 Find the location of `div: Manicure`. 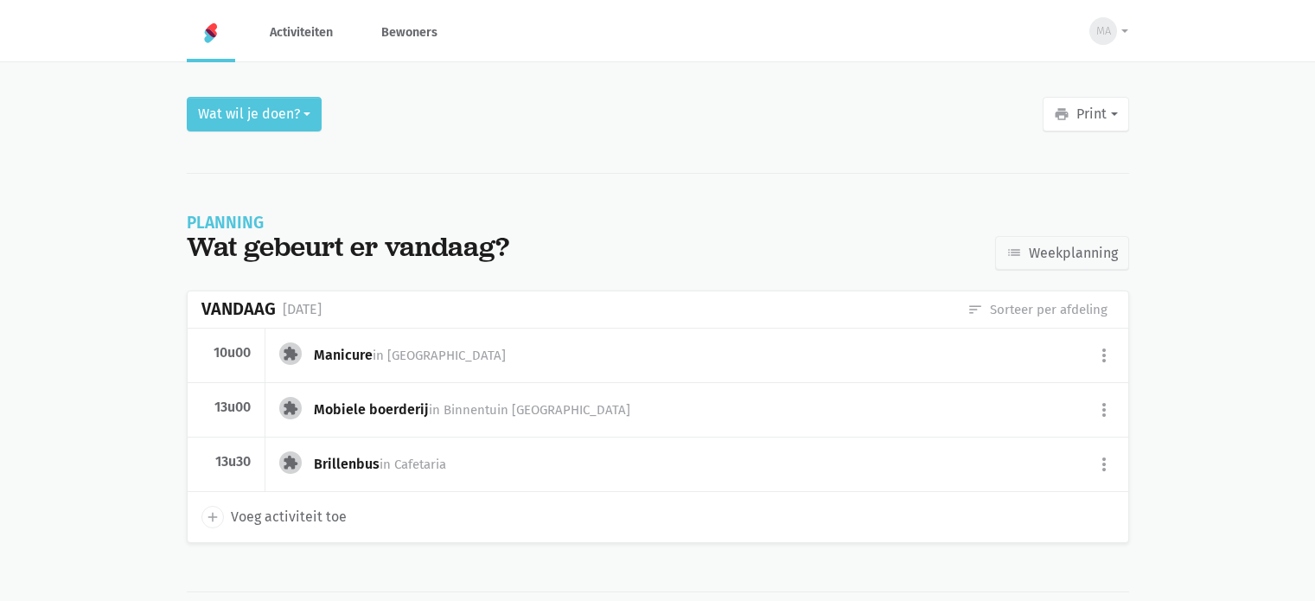

div: Manicure is located at coordinates (417, 355).